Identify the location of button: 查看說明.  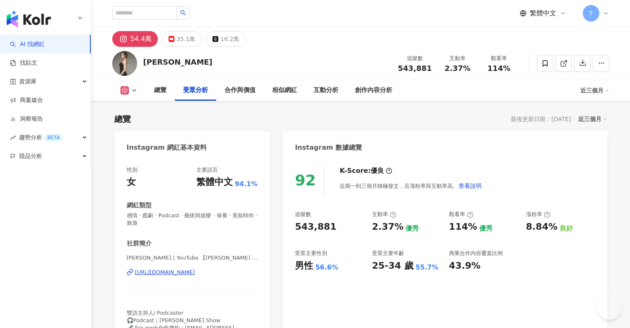
(470, 186).